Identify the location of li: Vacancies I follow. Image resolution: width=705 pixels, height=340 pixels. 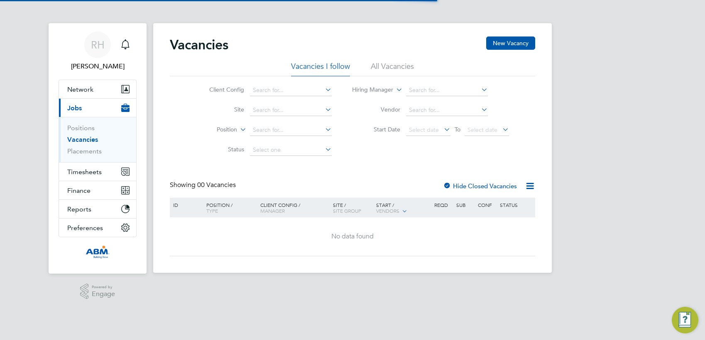
(320, 69).